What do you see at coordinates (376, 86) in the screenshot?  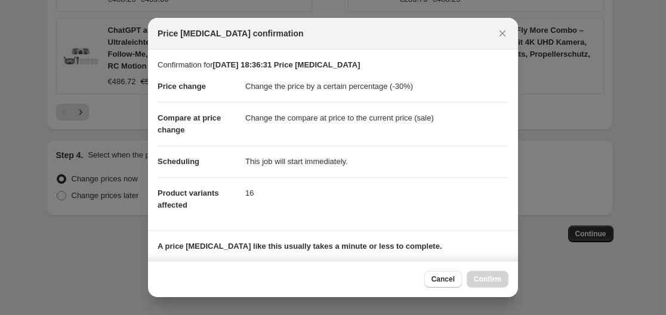 I see `dd: Change the price by a certain percentage (-30%)` at bounding box center [376, 86].